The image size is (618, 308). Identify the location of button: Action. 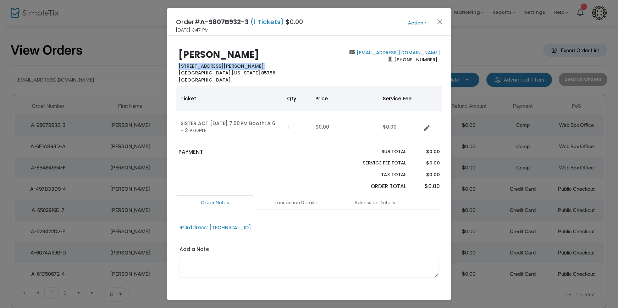
(417, 23).